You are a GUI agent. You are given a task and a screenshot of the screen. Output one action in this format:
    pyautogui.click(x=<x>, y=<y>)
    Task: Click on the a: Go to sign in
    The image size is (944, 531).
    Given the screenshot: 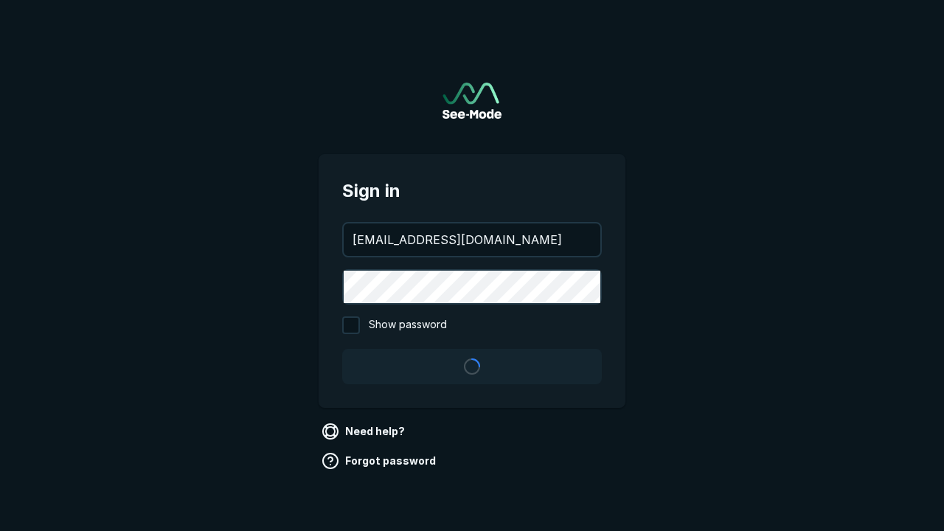 What is the action you would take?
    pyautogui.click(x=472, y=100)
    